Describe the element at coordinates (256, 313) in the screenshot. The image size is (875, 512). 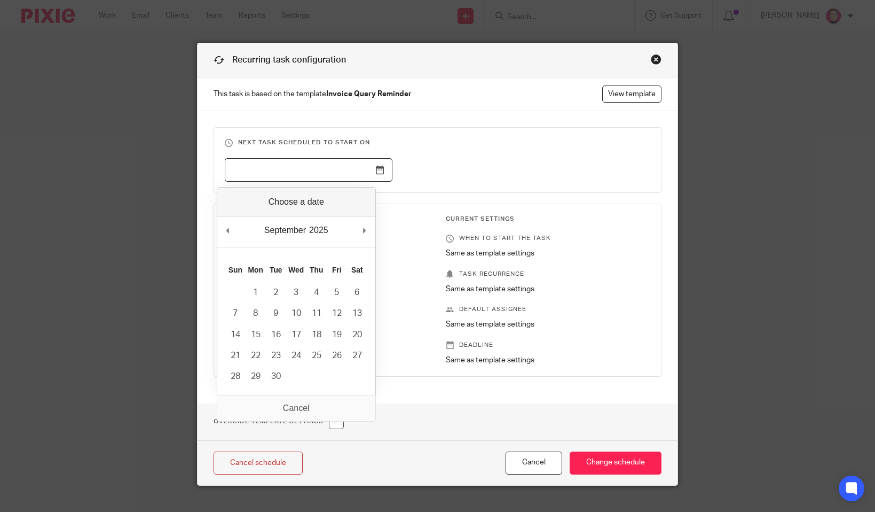
I see `button: 8` at that location.